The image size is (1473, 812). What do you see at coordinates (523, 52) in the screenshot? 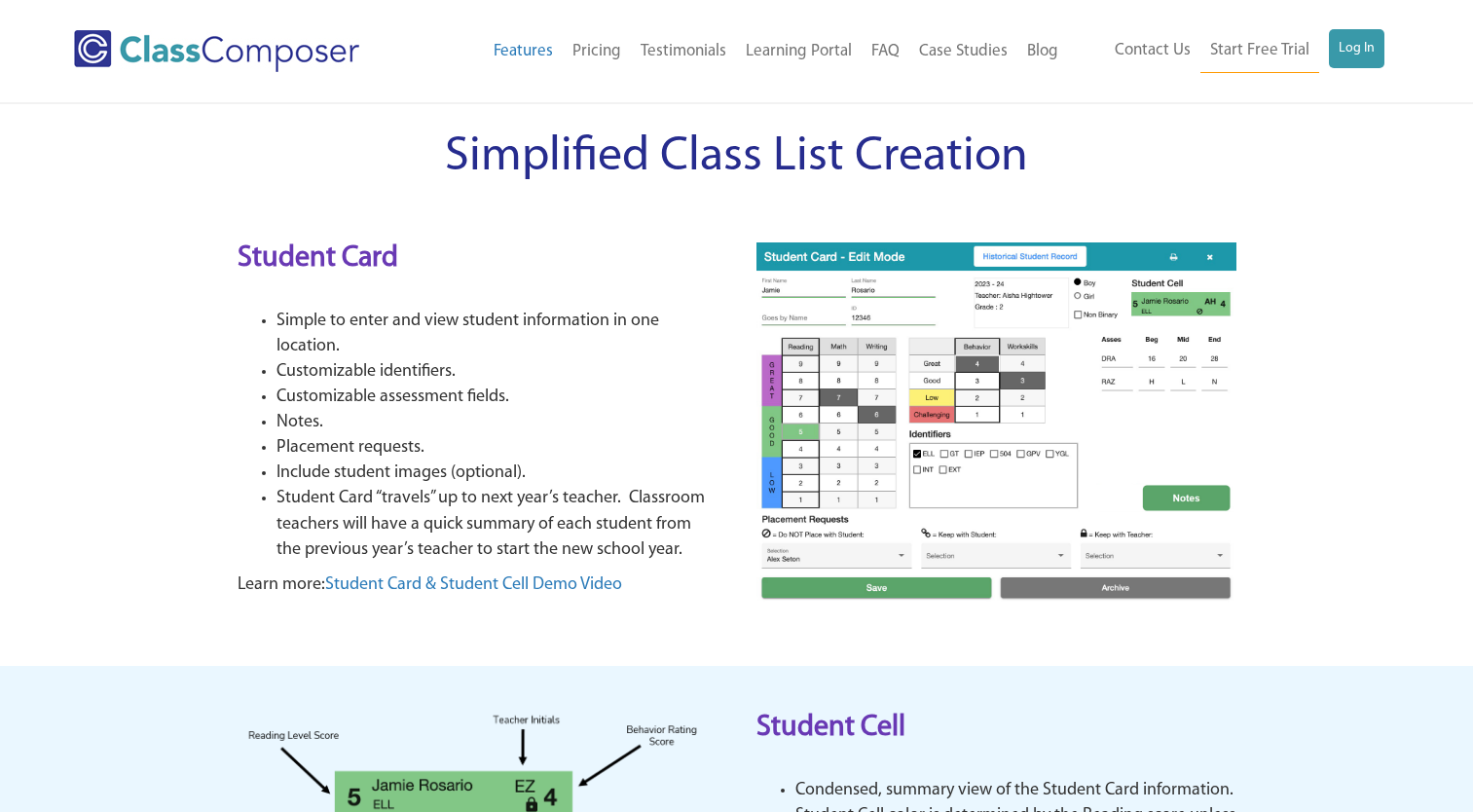
I see `a: Features` at bounding box center [523, 52].